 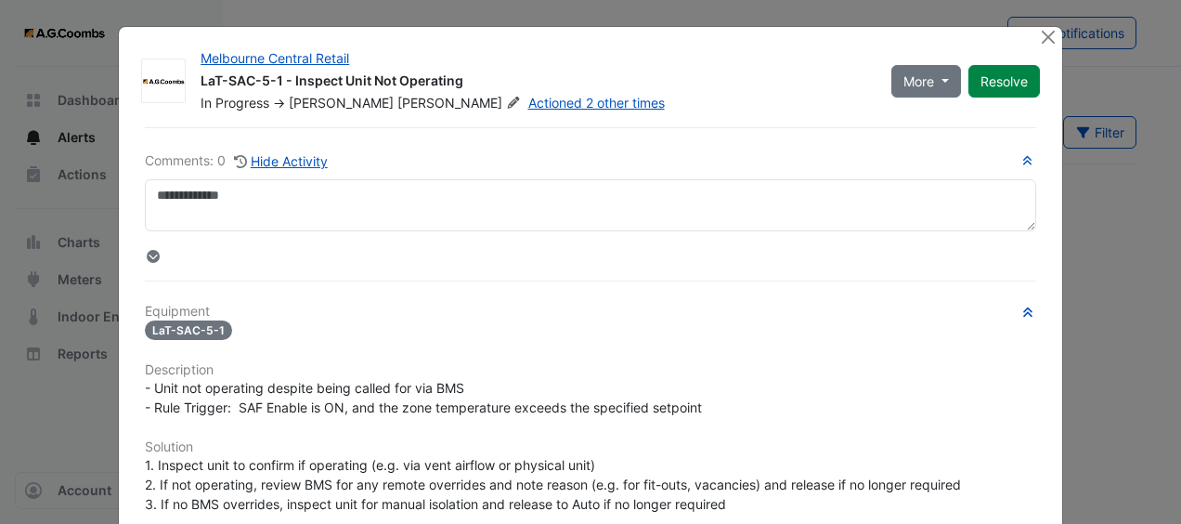 I want to click on div: Comments: 0, so click(x=237, y=161).